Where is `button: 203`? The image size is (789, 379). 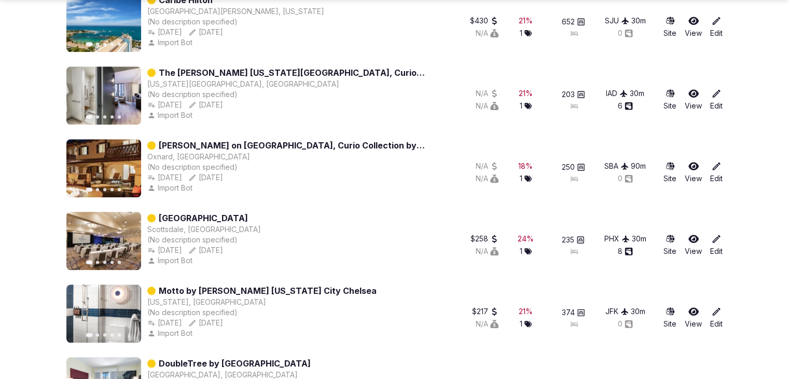 button: 203 is located at coordinates (573, 94).